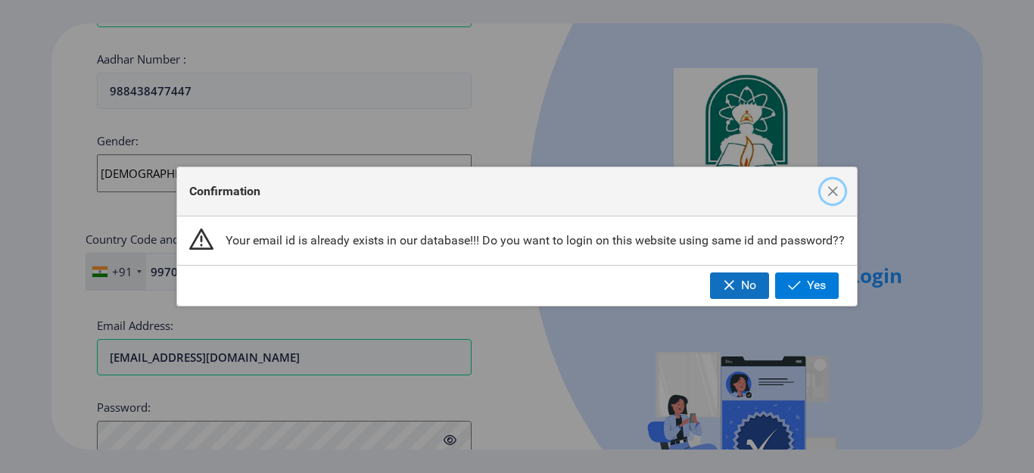 The width and height of the screenshot is (1034, 473). Describe the element at coordinates (739, 285) in the screenshot. I see `button: No` at that location.